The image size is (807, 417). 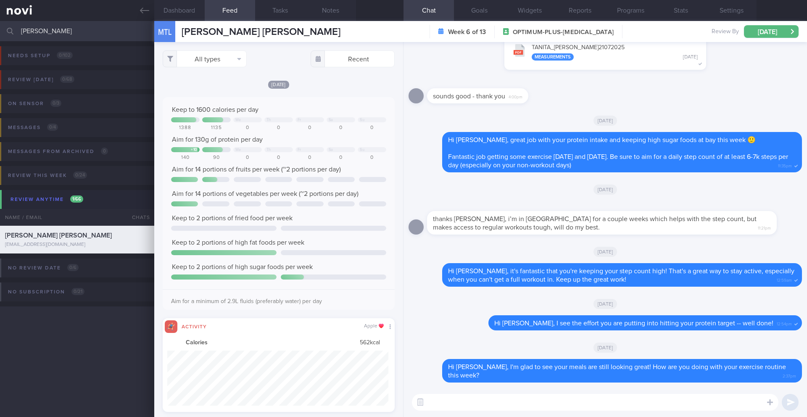 What do you see at coordinates (53, 127) in the screenshot?
I see `span: 0 / 4` at bounding box center [53, 127].